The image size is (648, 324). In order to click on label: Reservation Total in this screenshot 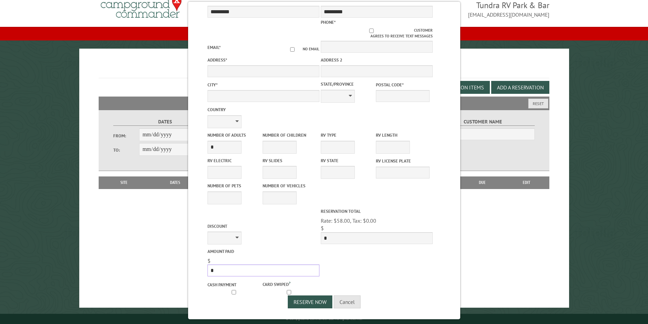, I will do `click(376, 211)`.